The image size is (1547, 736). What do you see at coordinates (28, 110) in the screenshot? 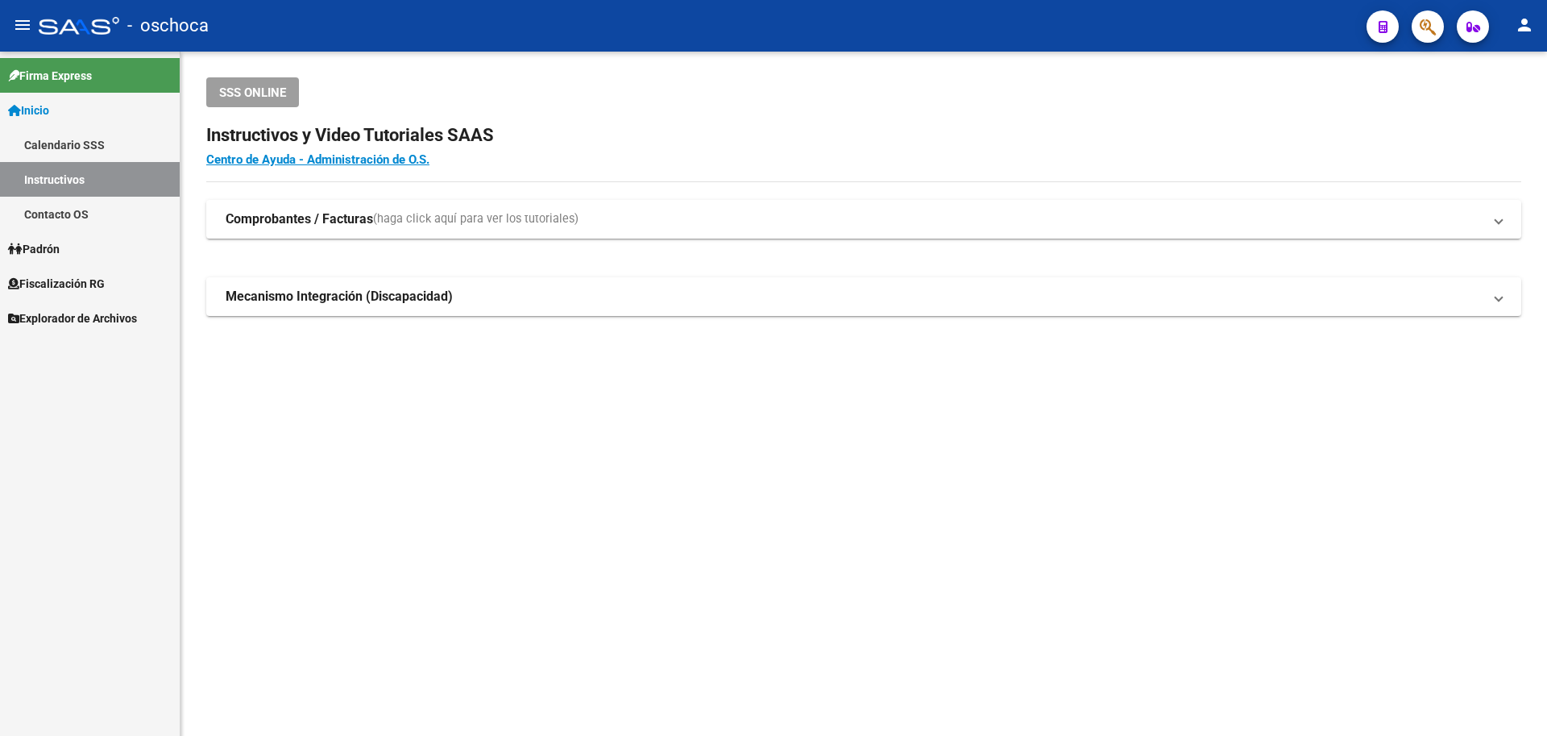
I see `span: Inicio` at bounding box center [28, 110].